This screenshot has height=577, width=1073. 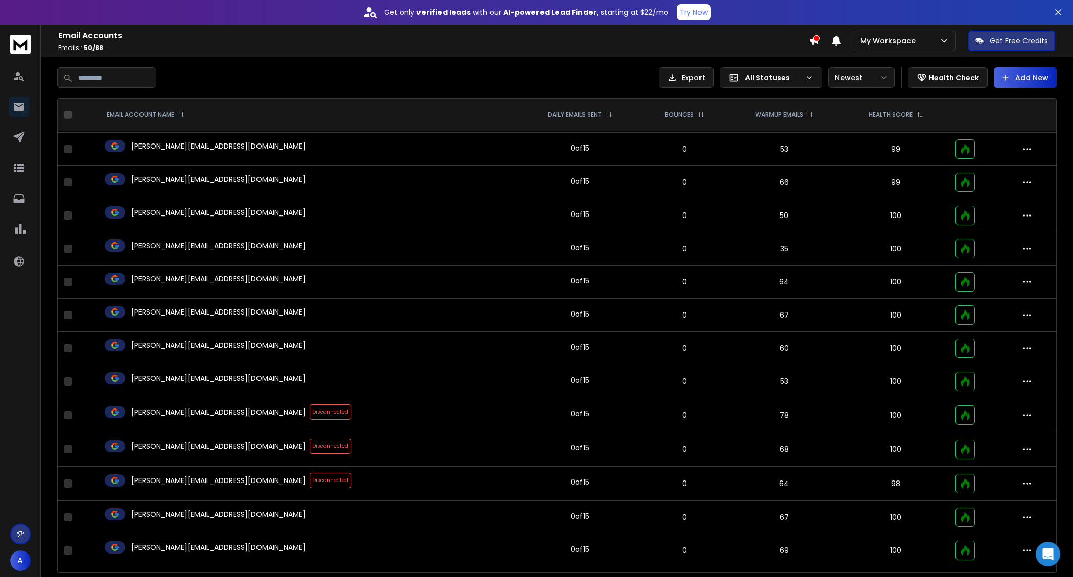 What do you see at coordinates (1025, 78) in the screenshot?
I see `button: Add New` at bounding box center [1025, 78].